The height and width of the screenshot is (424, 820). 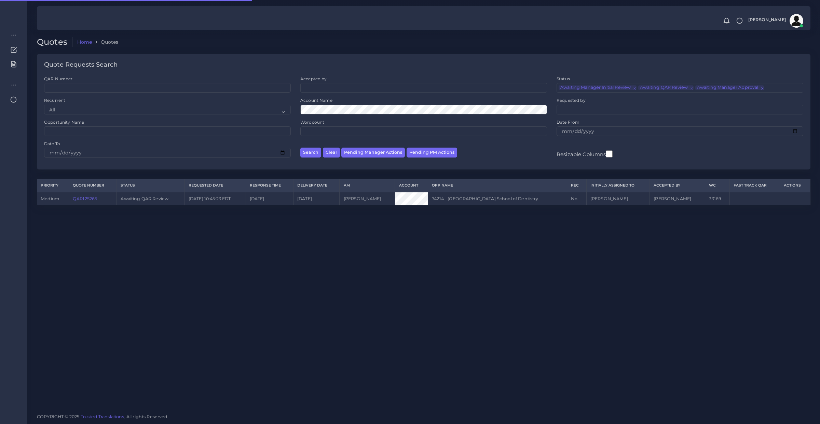 What do you see at coordinates (373, 152) in the screenshot?
I see `button: Pending Manager Actions` at bounding box center [373, 152].